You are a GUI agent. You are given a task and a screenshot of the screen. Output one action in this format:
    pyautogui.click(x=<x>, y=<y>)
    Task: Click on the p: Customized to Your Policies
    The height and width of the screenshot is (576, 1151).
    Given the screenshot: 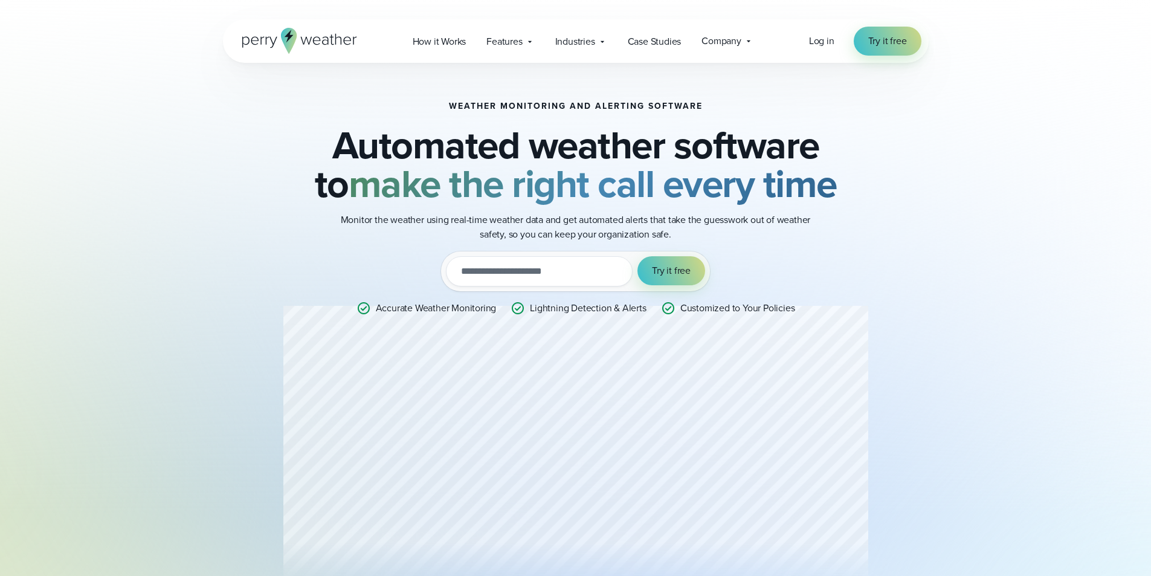 What is the action you would take?
    pyautogui.click(x=738, y=308)
    